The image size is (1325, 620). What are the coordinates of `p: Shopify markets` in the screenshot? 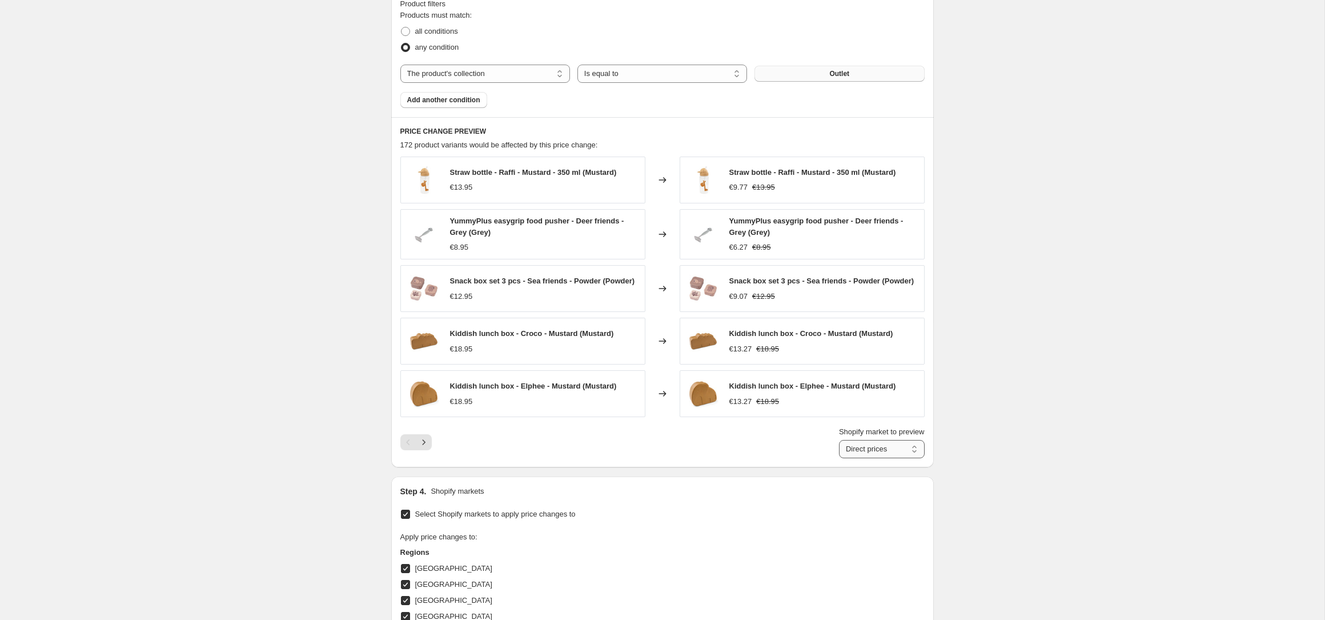 It's located at (457, 491).